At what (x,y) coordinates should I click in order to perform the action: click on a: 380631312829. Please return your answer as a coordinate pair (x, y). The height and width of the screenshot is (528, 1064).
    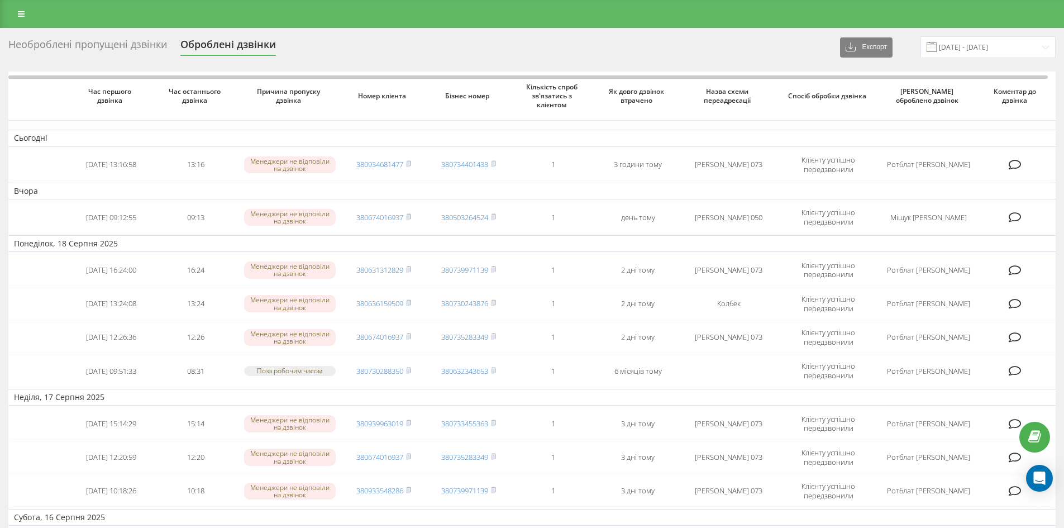
    Looking at the image, I should click on (380, 270).